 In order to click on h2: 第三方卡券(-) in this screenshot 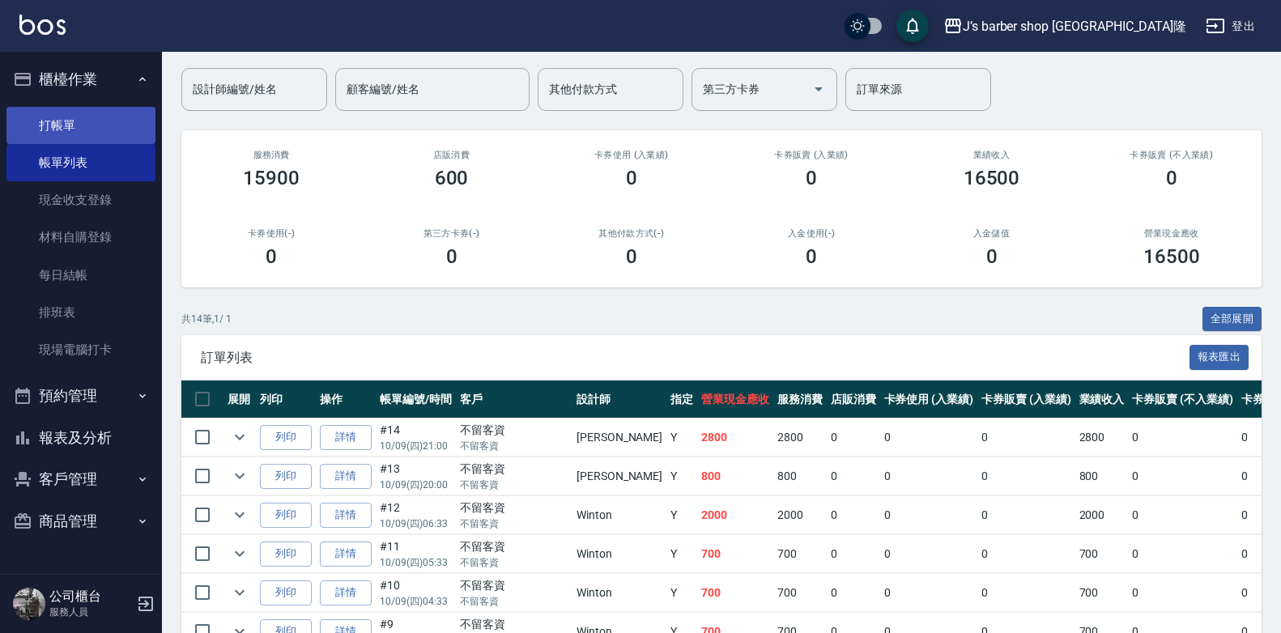, I will do `click(451, 233)`.